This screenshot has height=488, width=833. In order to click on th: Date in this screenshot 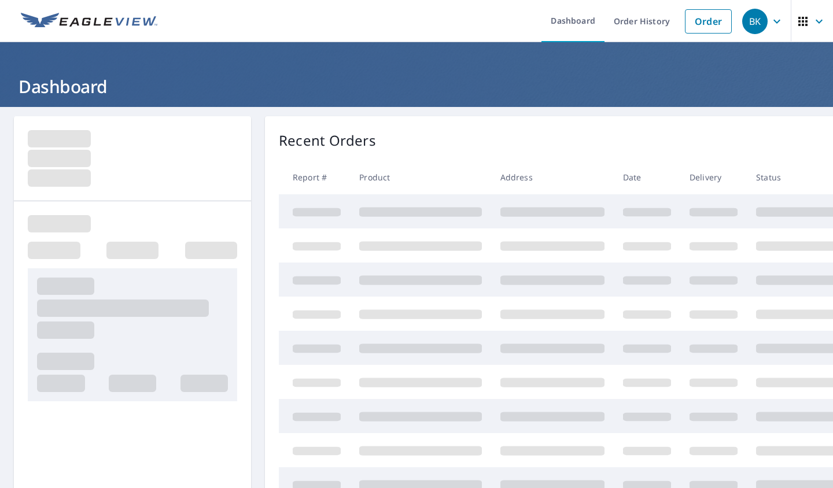, I will do `click(647, 177)`.